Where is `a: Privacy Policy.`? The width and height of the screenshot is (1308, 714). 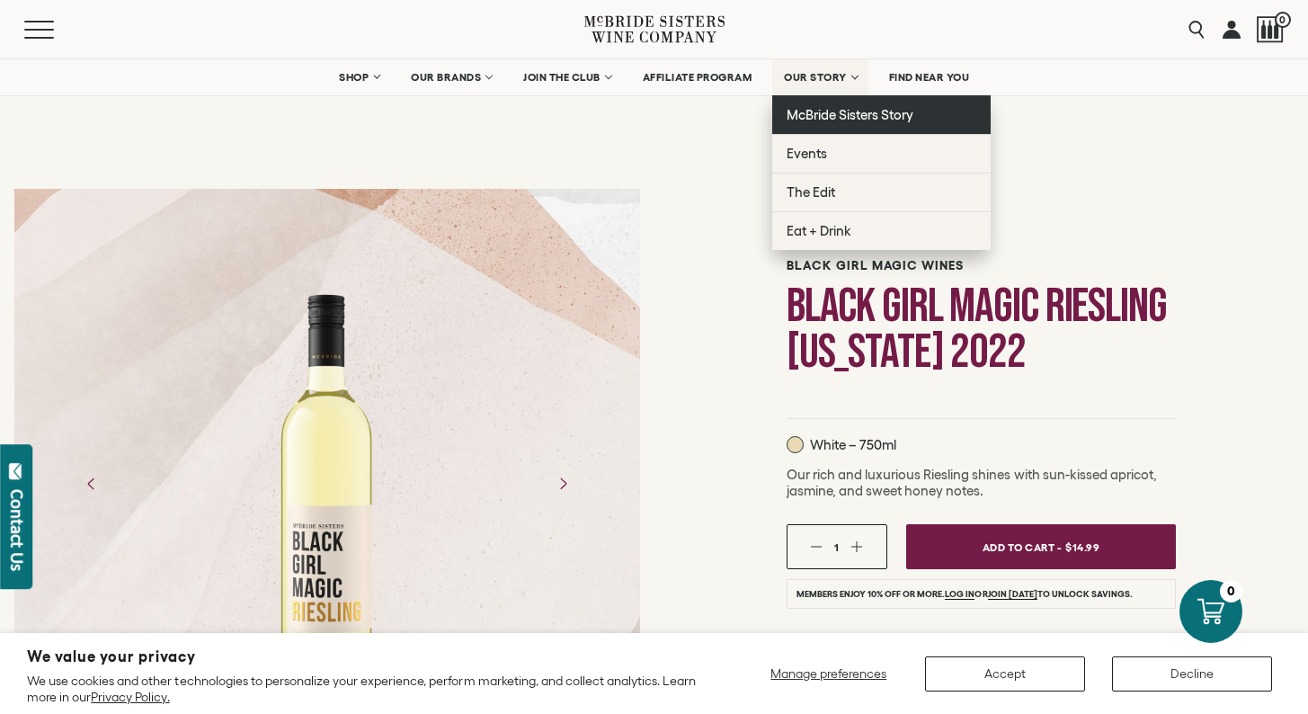 a: Privacy Policy. is located at coordinates (129, 697).